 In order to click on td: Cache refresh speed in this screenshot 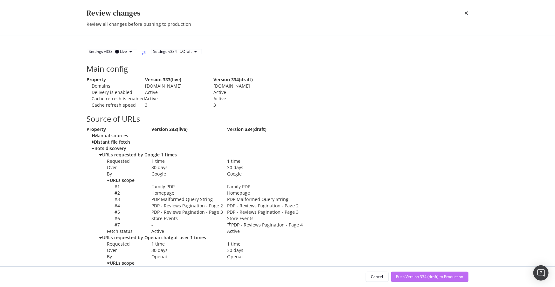, I will do `click(116, 105)`.